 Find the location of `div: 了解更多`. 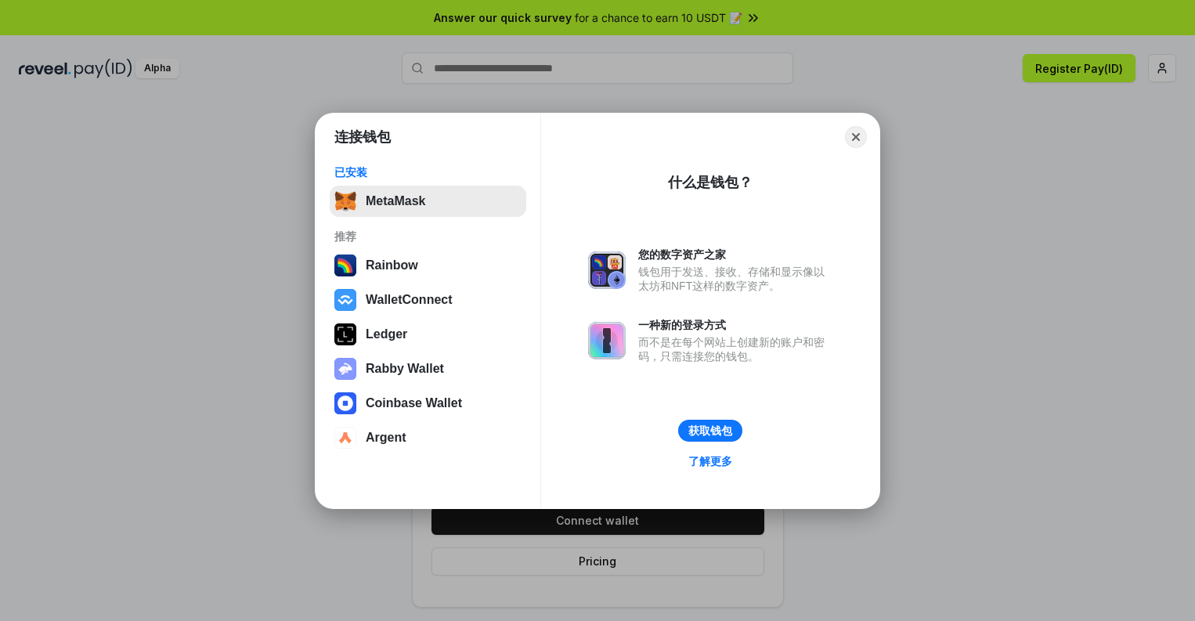

div: 了解更多 is located at coordinates (710, 461).